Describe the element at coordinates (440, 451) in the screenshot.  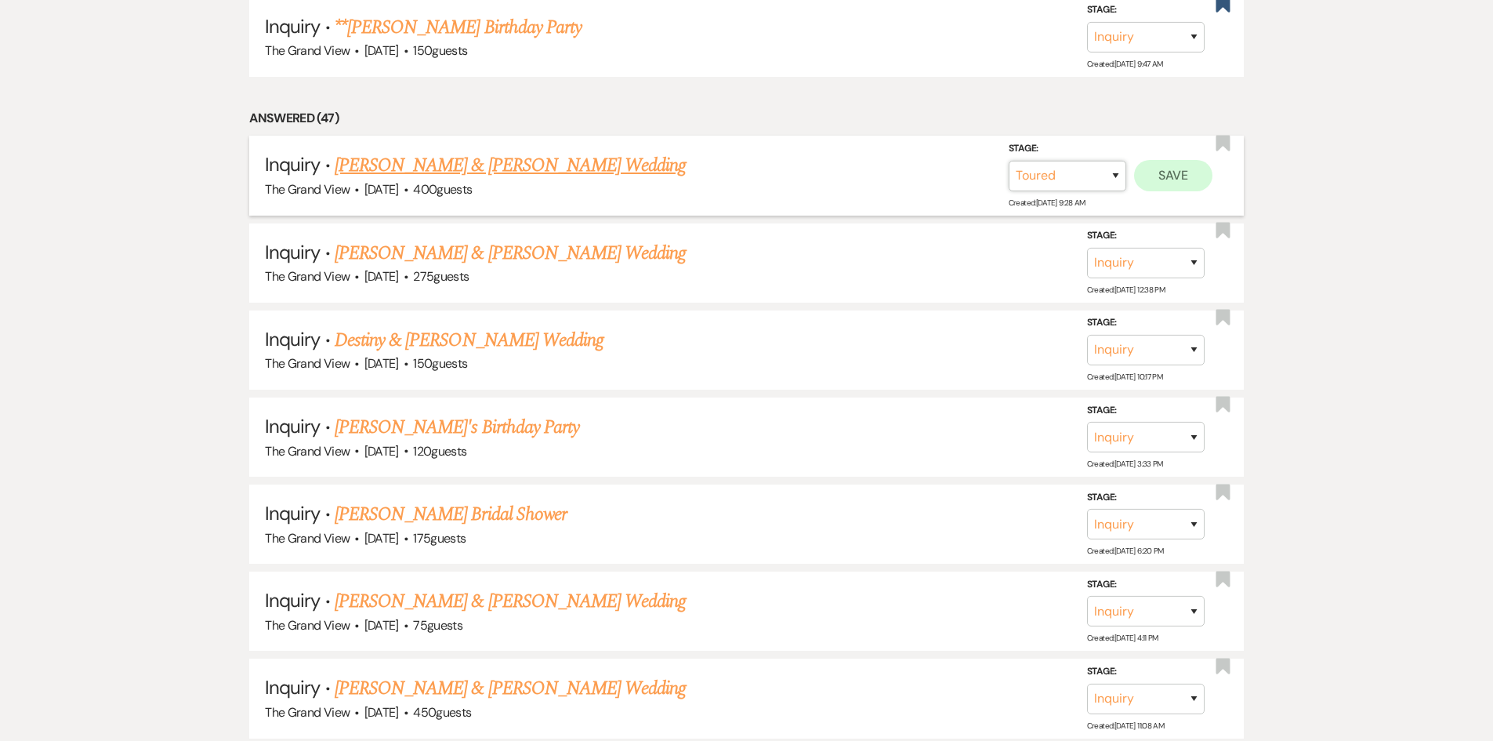
I see `span: 120 guests` at that location.